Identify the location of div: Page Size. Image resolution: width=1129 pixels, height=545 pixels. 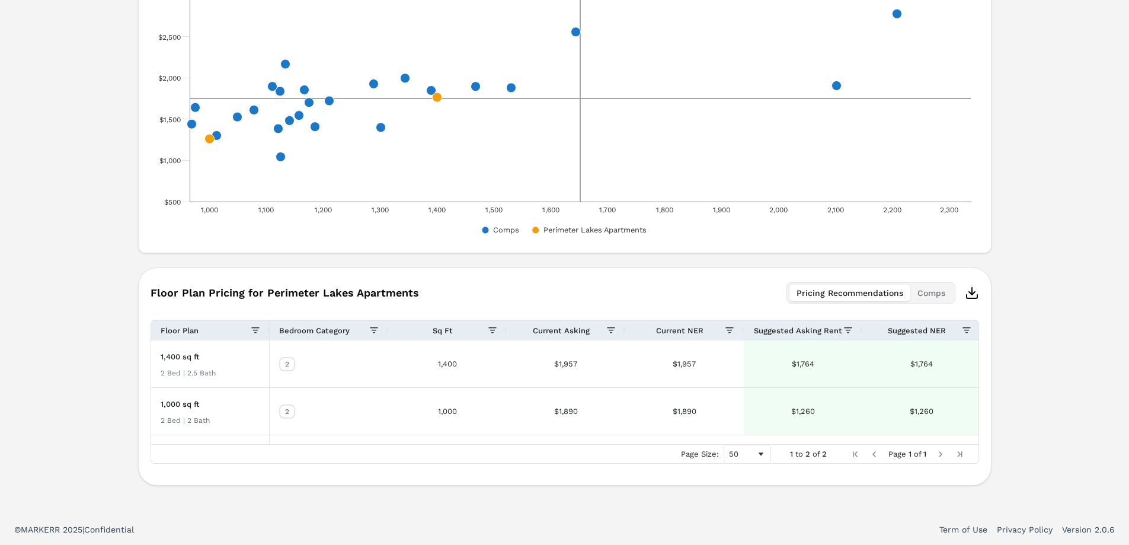
(747, 454).